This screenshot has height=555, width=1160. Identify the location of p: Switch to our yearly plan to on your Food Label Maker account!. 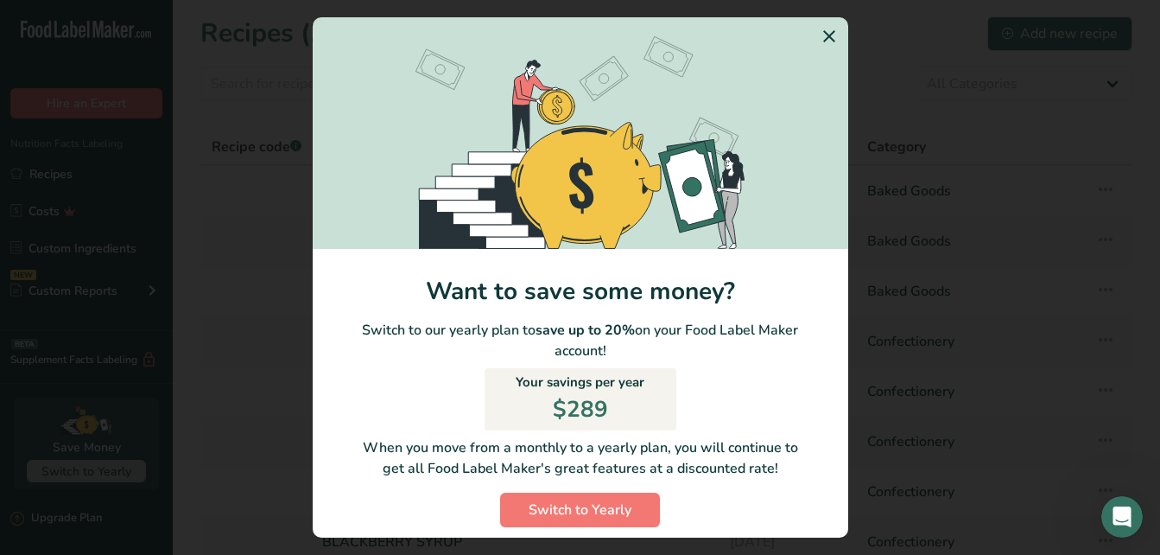
(580, 340).